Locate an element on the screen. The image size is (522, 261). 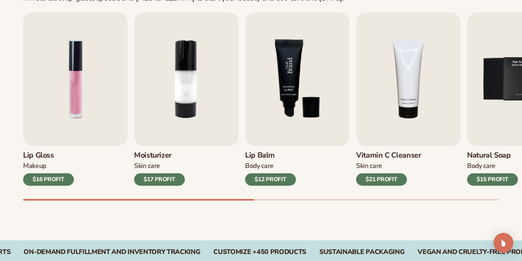
div: CUSTOMIZE +450 PRODUCTS is located at coordinates (260, 251).